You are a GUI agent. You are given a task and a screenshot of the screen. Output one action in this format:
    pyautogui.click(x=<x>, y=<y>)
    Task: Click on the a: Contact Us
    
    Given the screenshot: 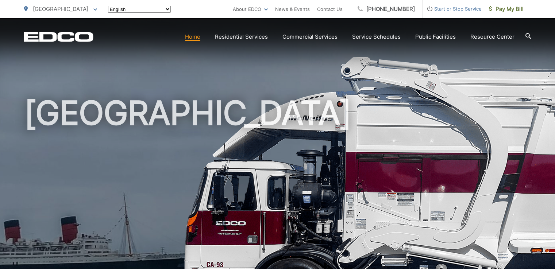 What is the action you would take?
    pyautogui.click(x=330, y=9)
    